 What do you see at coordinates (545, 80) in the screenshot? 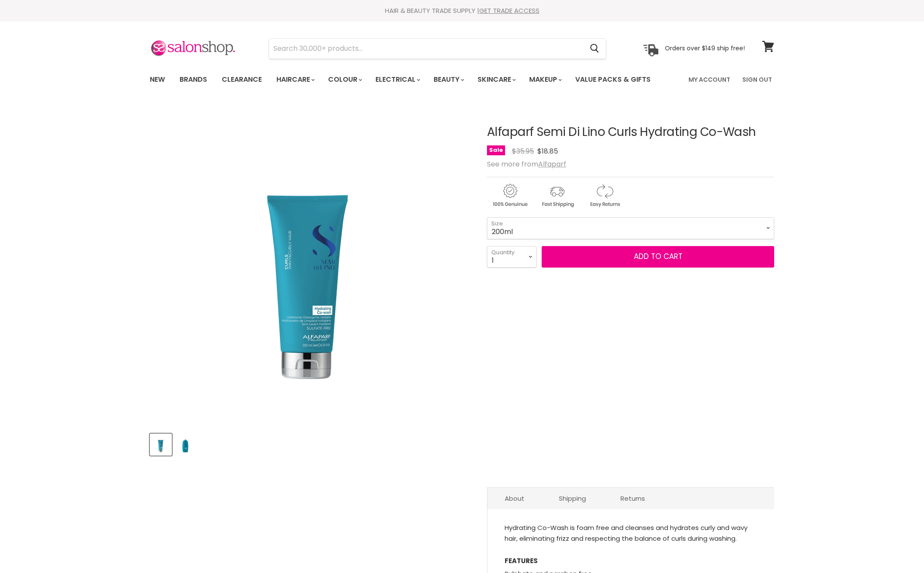
I see `a: Makeup` at bounding box center [545, 80].